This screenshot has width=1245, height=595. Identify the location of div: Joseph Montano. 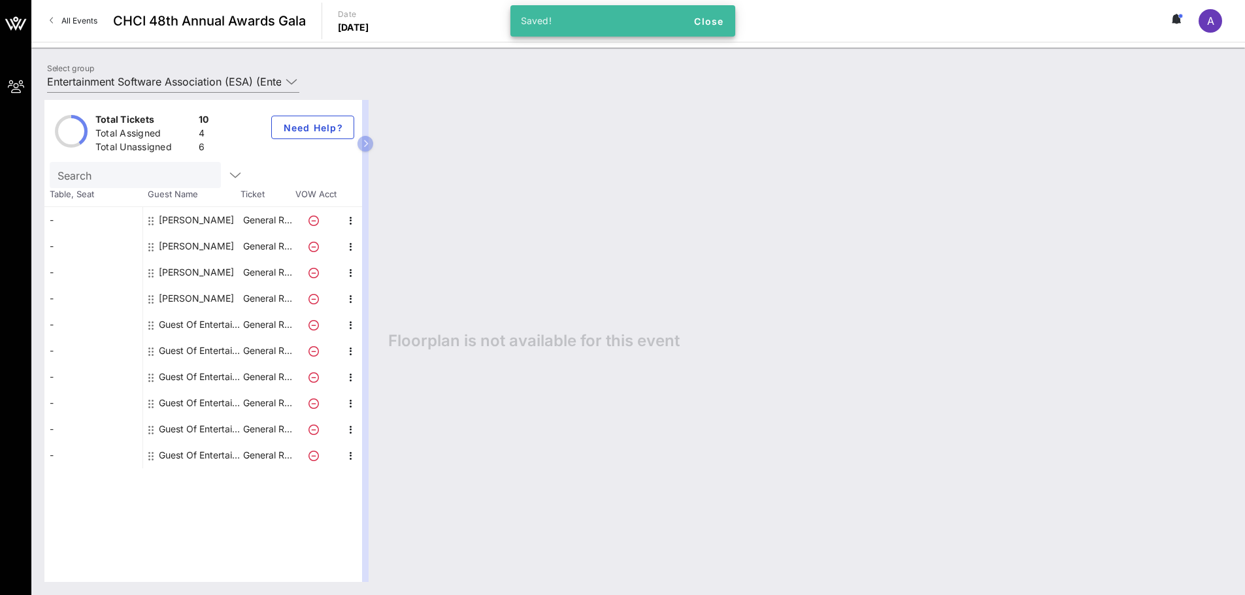
(196, 220).